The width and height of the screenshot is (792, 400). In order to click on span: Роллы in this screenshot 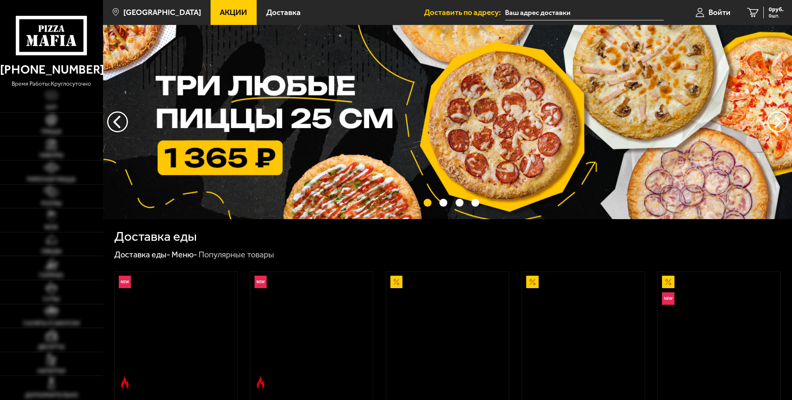, I will do `click(52, 204)`.